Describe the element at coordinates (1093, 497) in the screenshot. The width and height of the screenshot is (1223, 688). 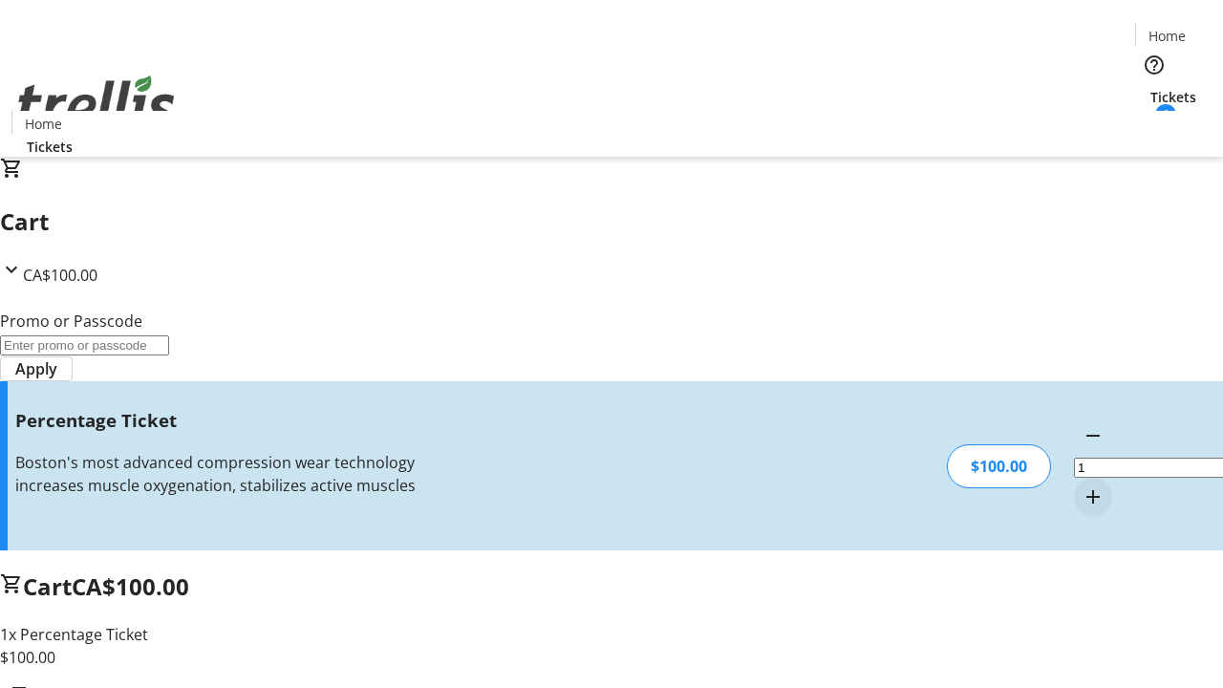
I see `button: Increment by one` at that location.